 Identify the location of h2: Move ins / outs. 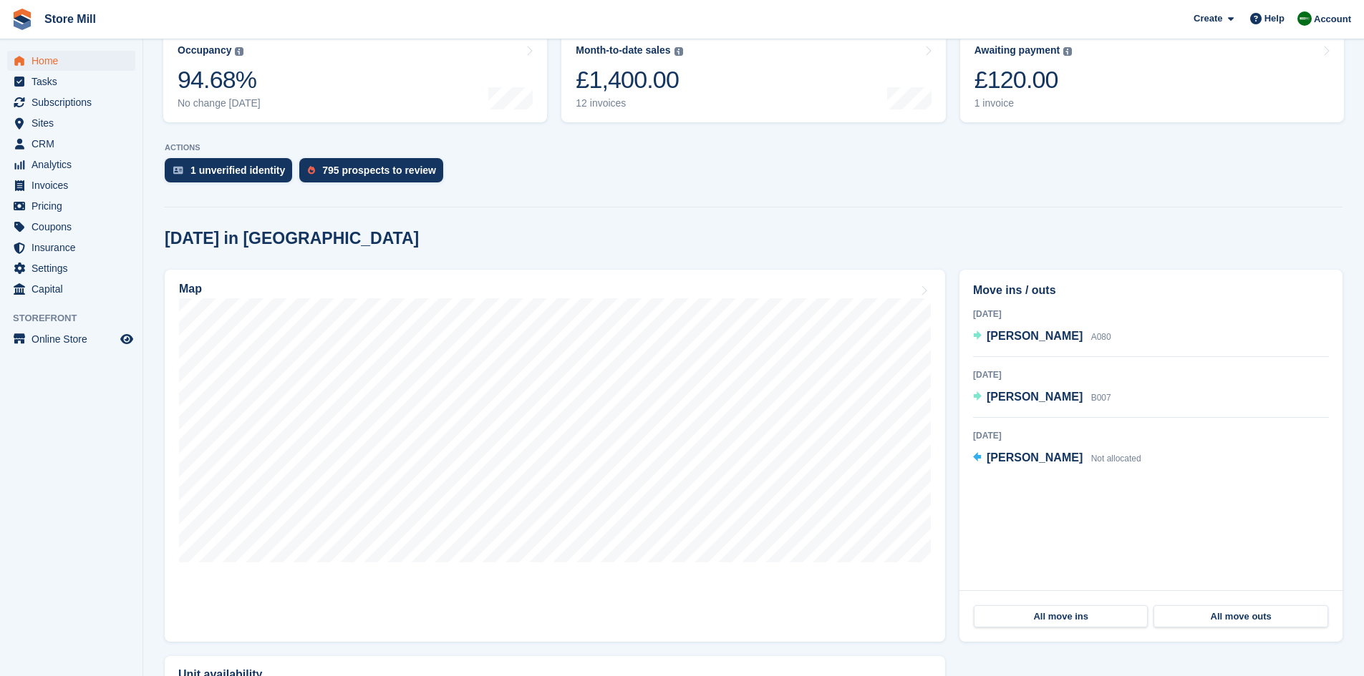
(1150, 291).